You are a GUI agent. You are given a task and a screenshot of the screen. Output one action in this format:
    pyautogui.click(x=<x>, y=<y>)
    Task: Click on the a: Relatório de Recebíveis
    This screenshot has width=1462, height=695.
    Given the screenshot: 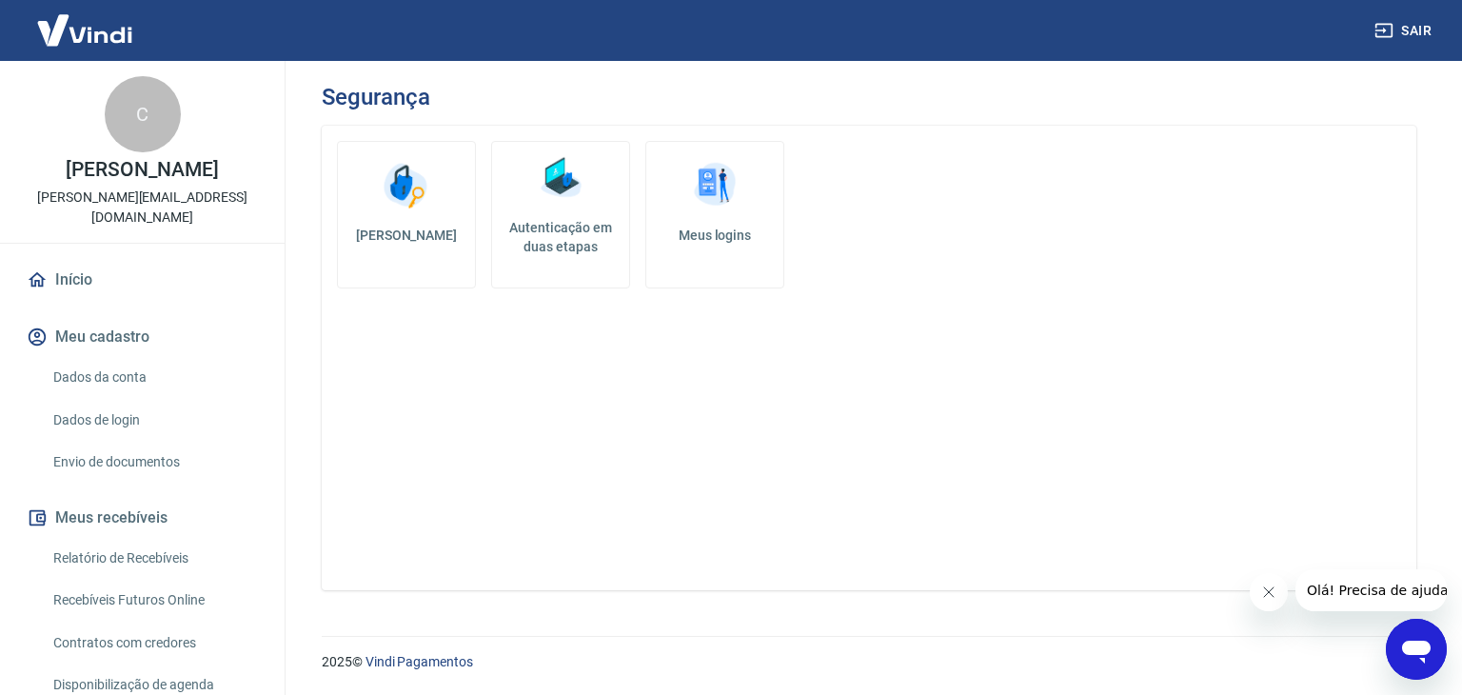 What is the action you would take?
    pyautogui.click(x=153, y=558)
    